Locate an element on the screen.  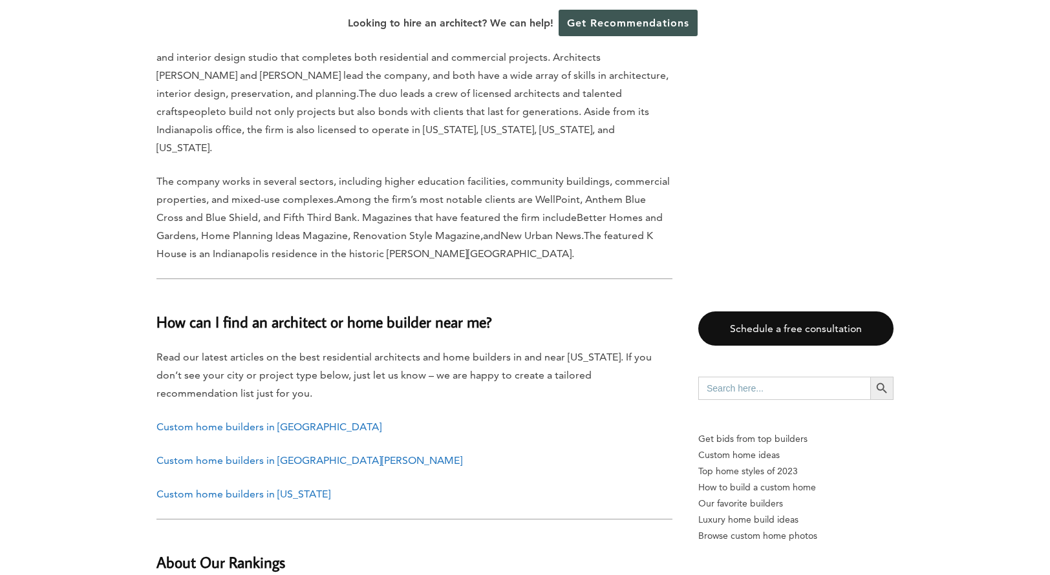
a: Luxury home build ideas is located at coordinates (796, 520).